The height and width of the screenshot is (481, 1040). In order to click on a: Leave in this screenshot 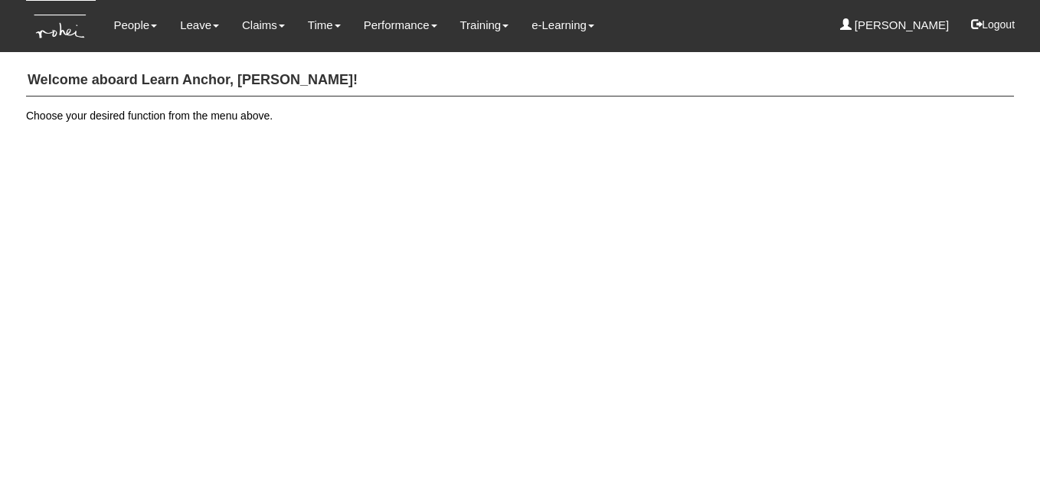, I will do `click(199, 25)`.